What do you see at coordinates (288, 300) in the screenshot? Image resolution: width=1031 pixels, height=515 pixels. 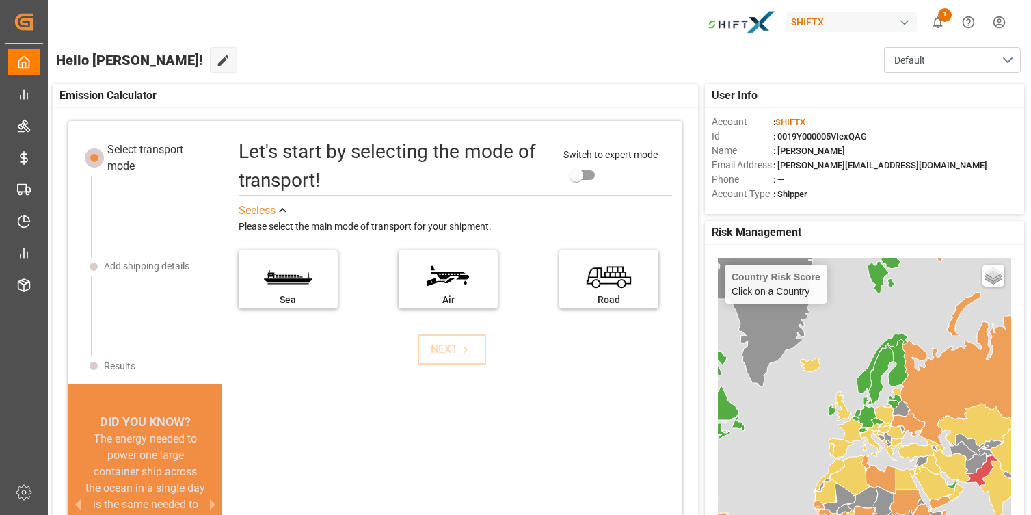 I see `div: Sea` at bounding box center [288, 300].